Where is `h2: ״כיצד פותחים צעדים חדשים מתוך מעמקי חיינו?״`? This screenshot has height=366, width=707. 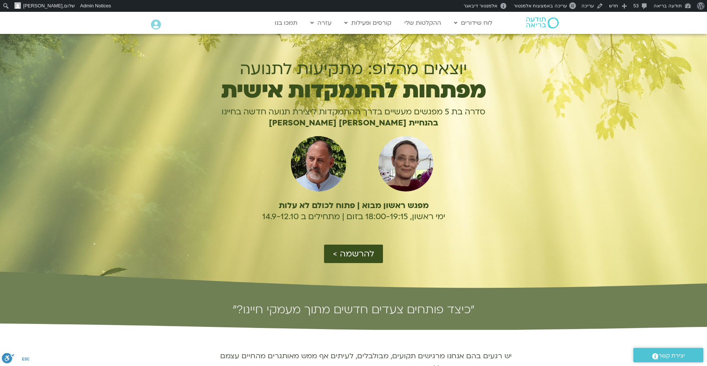
h2: ״כיצד פותחים צעדים חדשים מתוך מעמקי חיינו?״ is located at coordinates (354, 309).